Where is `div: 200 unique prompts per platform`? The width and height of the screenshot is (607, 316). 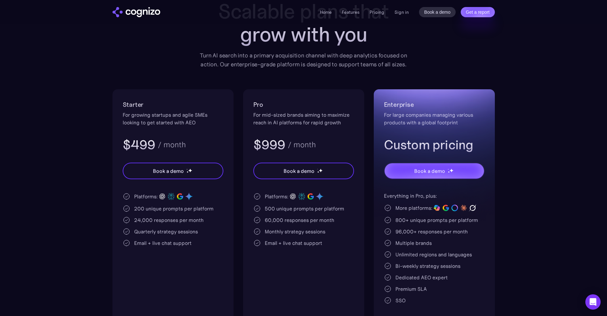
div: 200 unique prompts per platform is located at coordinates (174, 208).